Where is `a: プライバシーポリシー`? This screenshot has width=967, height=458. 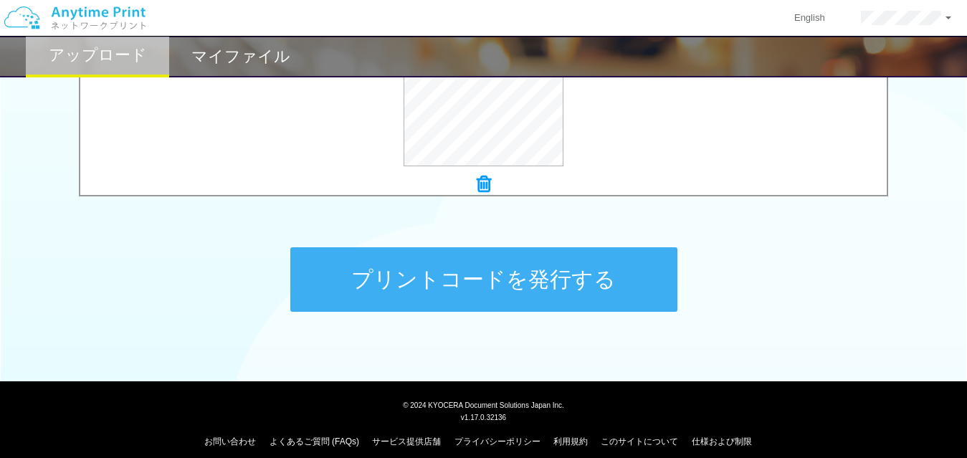
a: プライバシーポリシー is located at coordinates (497, 441).